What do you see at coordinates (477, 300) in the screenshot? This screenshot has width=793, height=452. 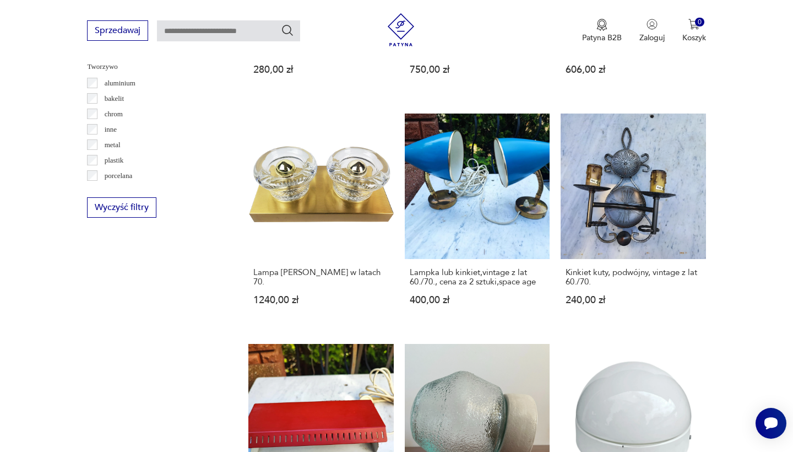 I see `p: 400,00 zł` at bounding box center [477, 300].